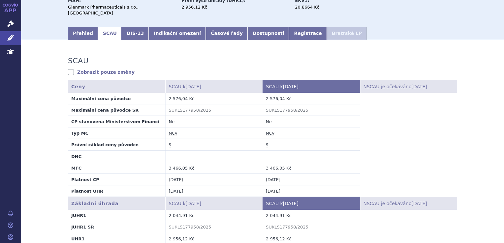  What do you see at coordinates (177, 34) in the screenshot?
I see `a: Indikační omezení` at bounding box center [177, 34].